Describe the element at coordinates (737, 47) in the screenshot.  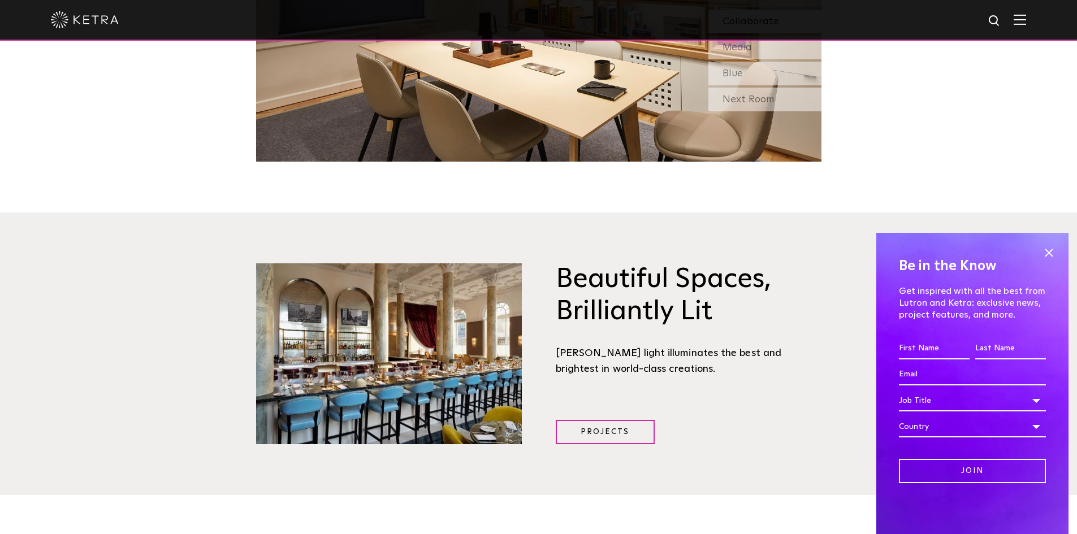
I see `span: Media` at that location.